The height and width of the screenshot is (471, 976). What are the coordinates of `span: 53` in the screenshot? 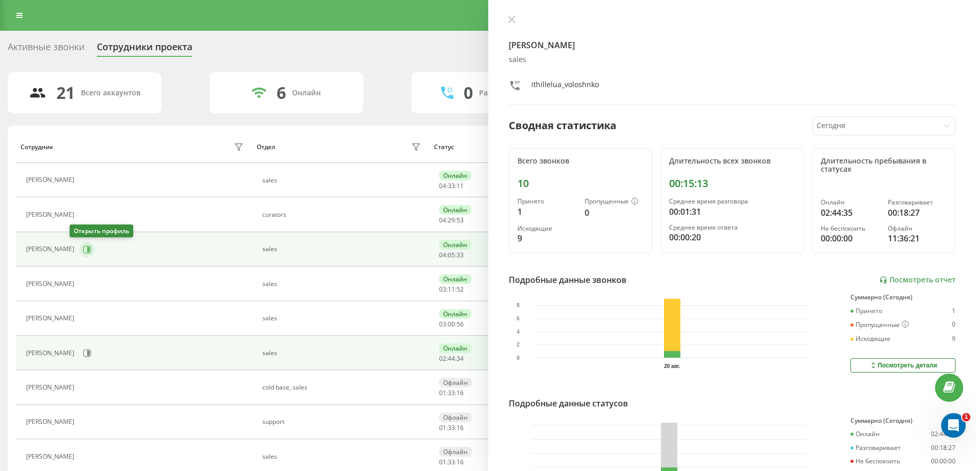 It's located at (460, 220).